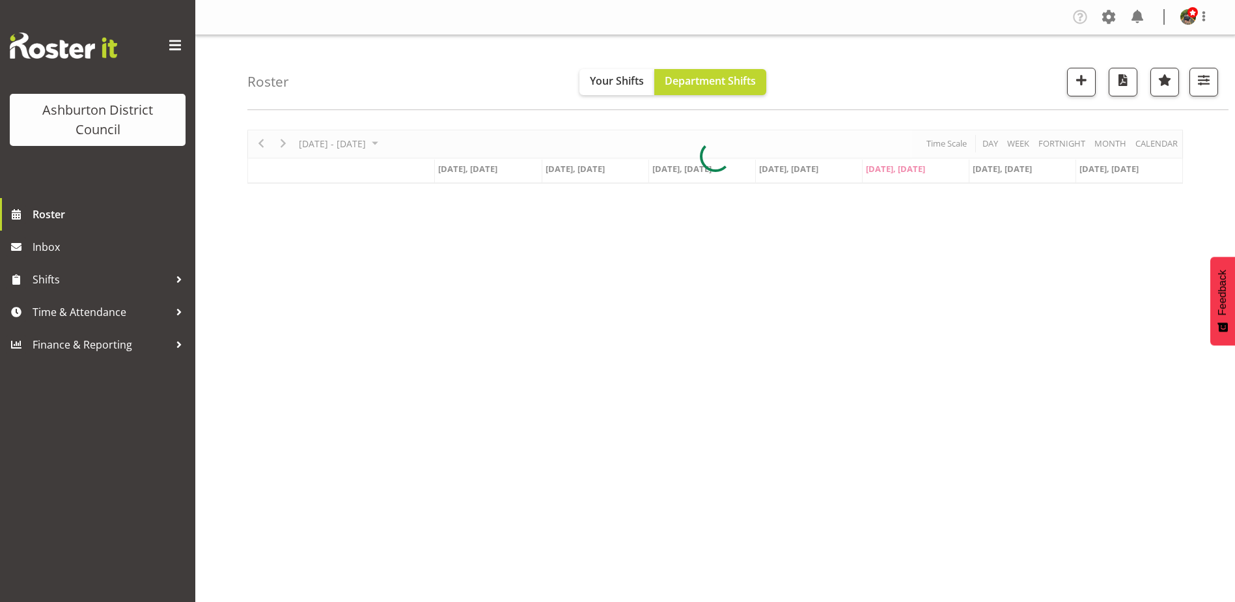  I want to click on img: Rosterit website logo, so click(63, 46).